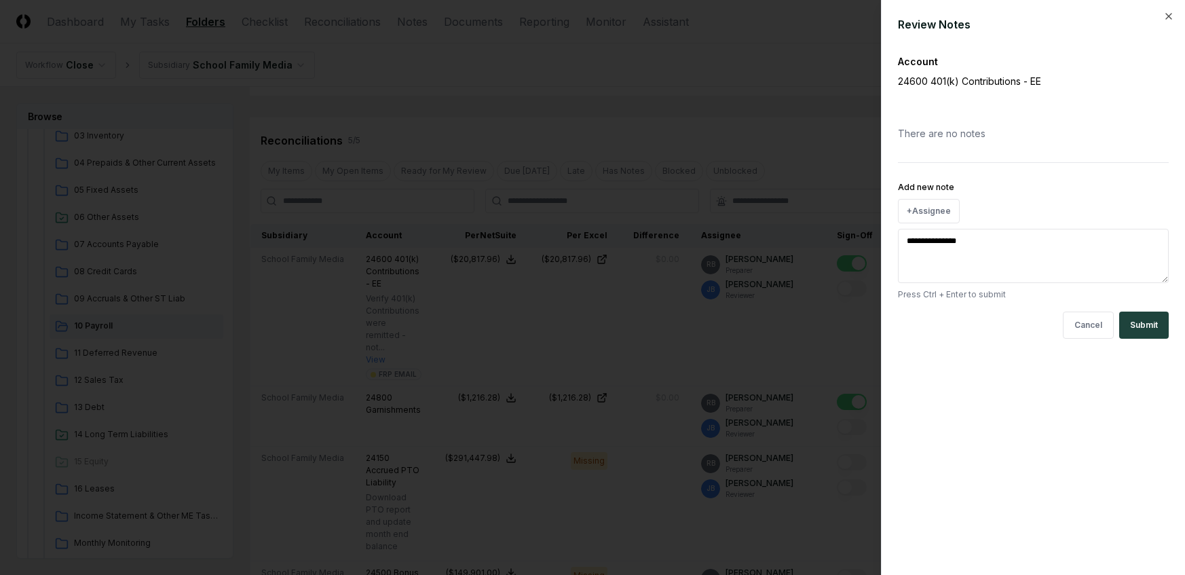 The height and width of the screenshot is (575, 1185). What do you see at coordinates (926, 187) in the screenshot?
I see `label: Add new note` at bounding box center [926, 187].